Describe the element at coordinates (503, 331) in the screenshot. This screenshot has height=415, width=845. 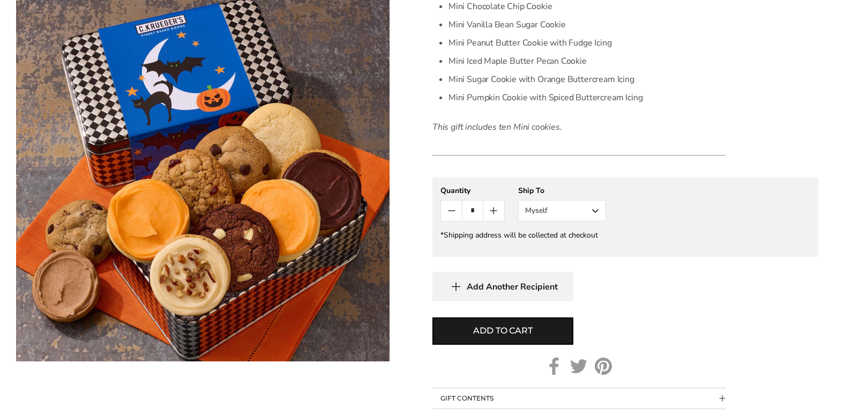
I see `button: Add to cart` at that location.